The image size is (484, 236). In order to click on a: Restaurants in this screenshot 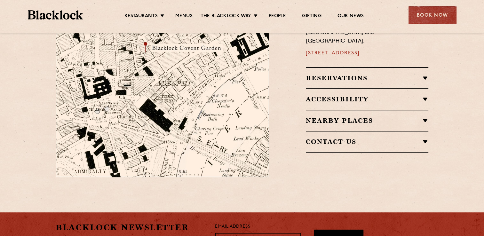, I will do `click(141, 17)`.